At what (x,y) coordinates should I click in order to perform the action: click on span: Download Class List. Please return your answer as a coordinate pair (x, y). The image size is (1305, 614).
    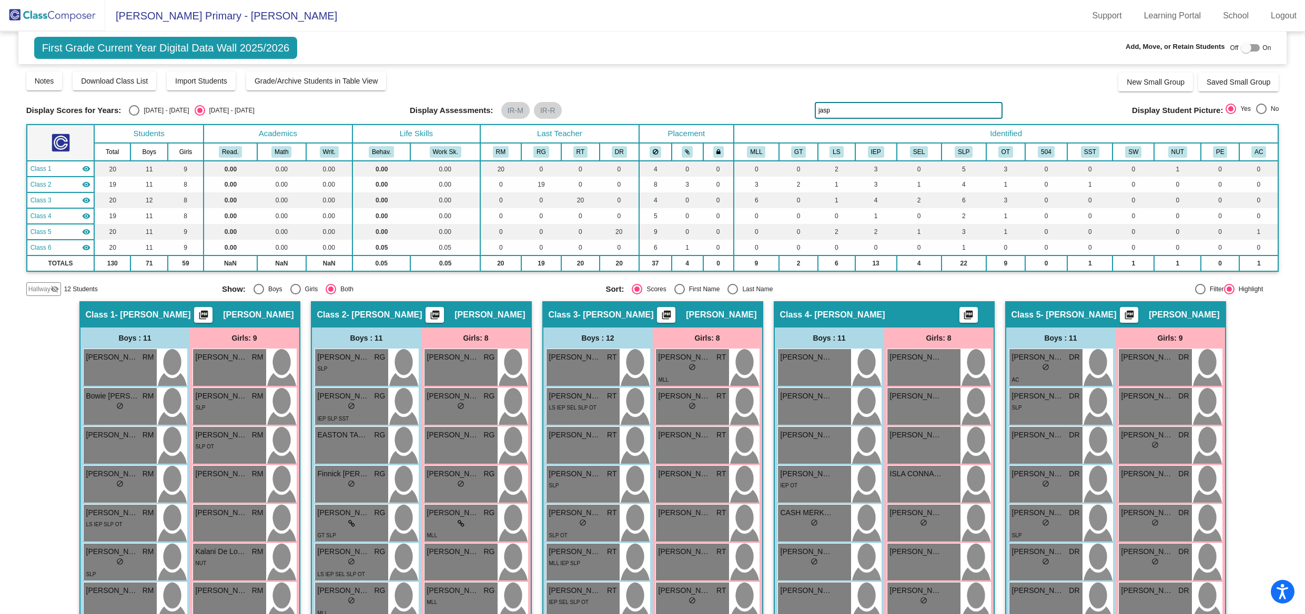
    Looking at the image, I should click on (114, 81).